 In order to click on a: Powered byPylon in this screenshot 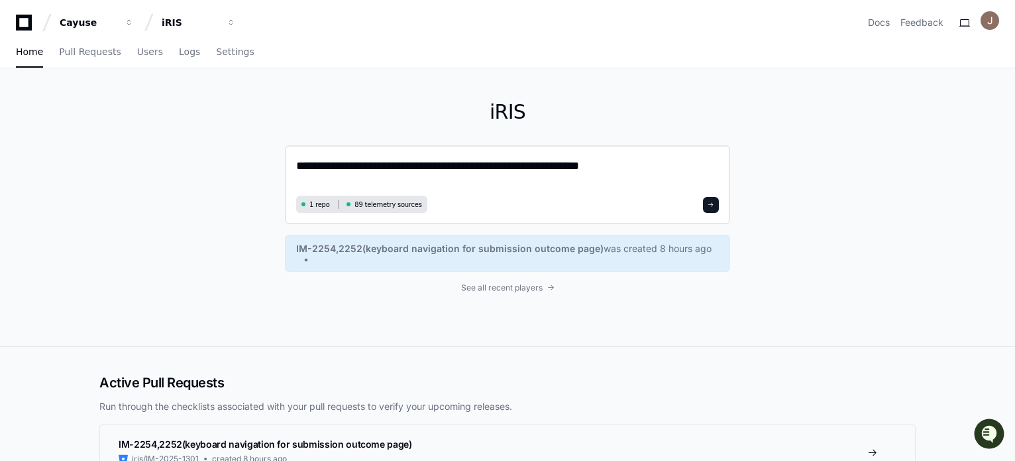, I will do `click(127, 144)`.